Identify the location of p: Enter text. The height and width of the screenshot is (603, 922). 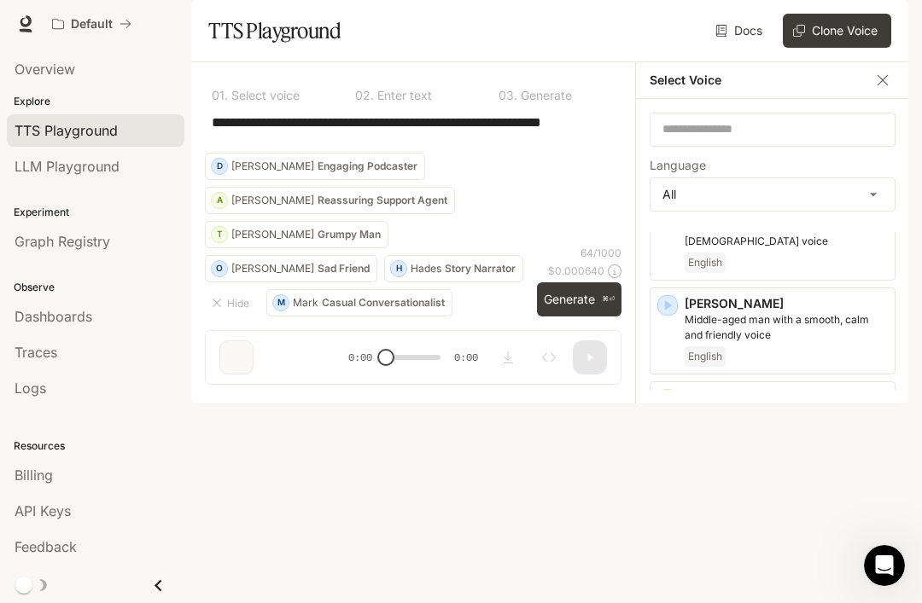
(403, 96).